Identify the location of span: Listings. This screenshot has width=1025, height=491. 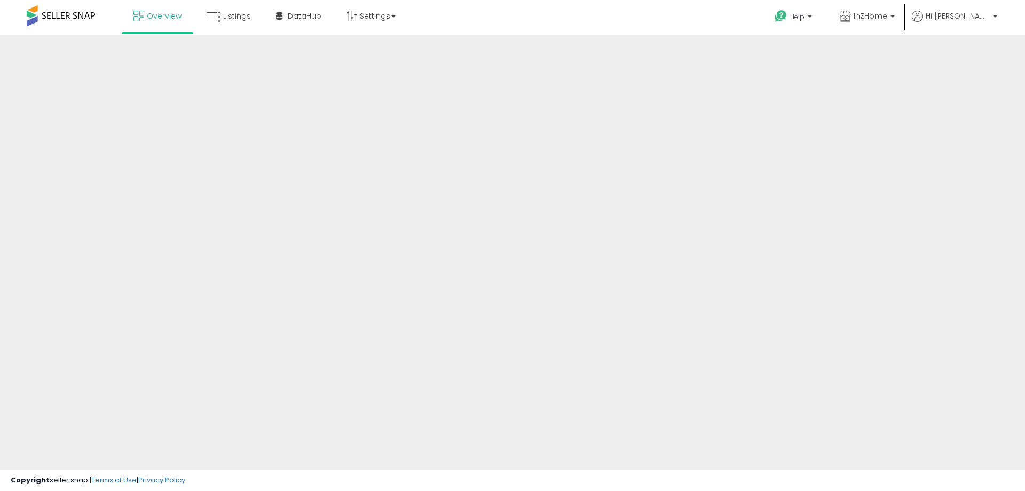
(237, 16).